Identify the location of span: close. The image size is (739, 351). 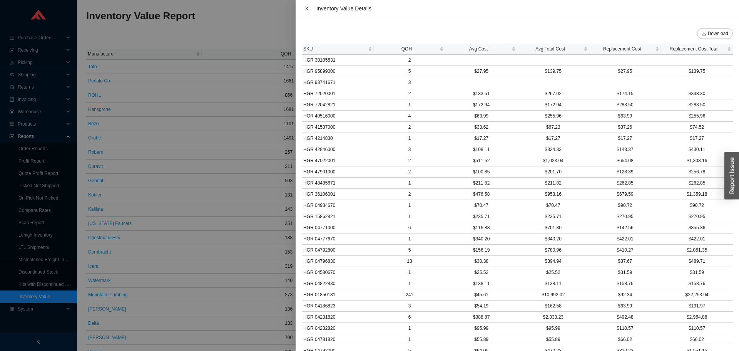
(307, 8).